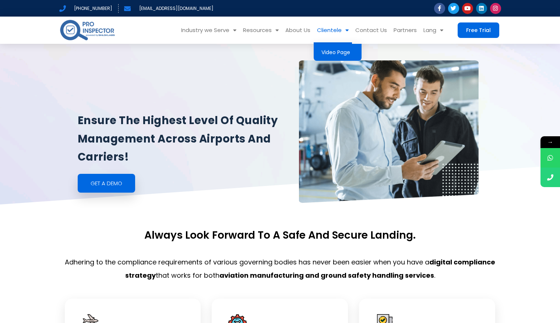  I want to click on a: Contact Us, so click(371, 30).